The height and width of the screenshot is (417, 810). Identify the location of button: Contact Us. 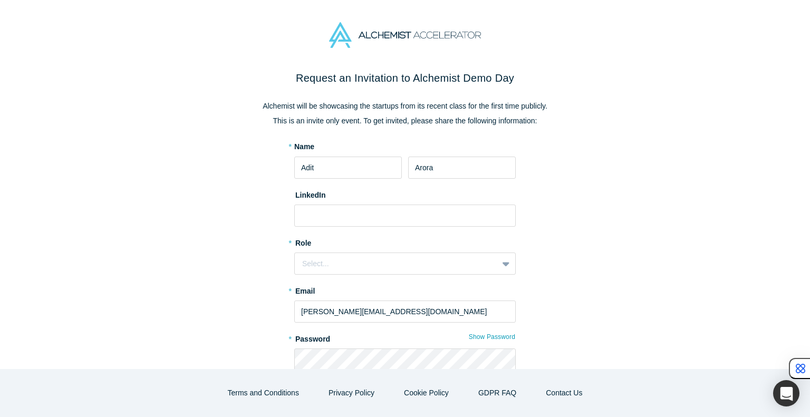
(564, 393).